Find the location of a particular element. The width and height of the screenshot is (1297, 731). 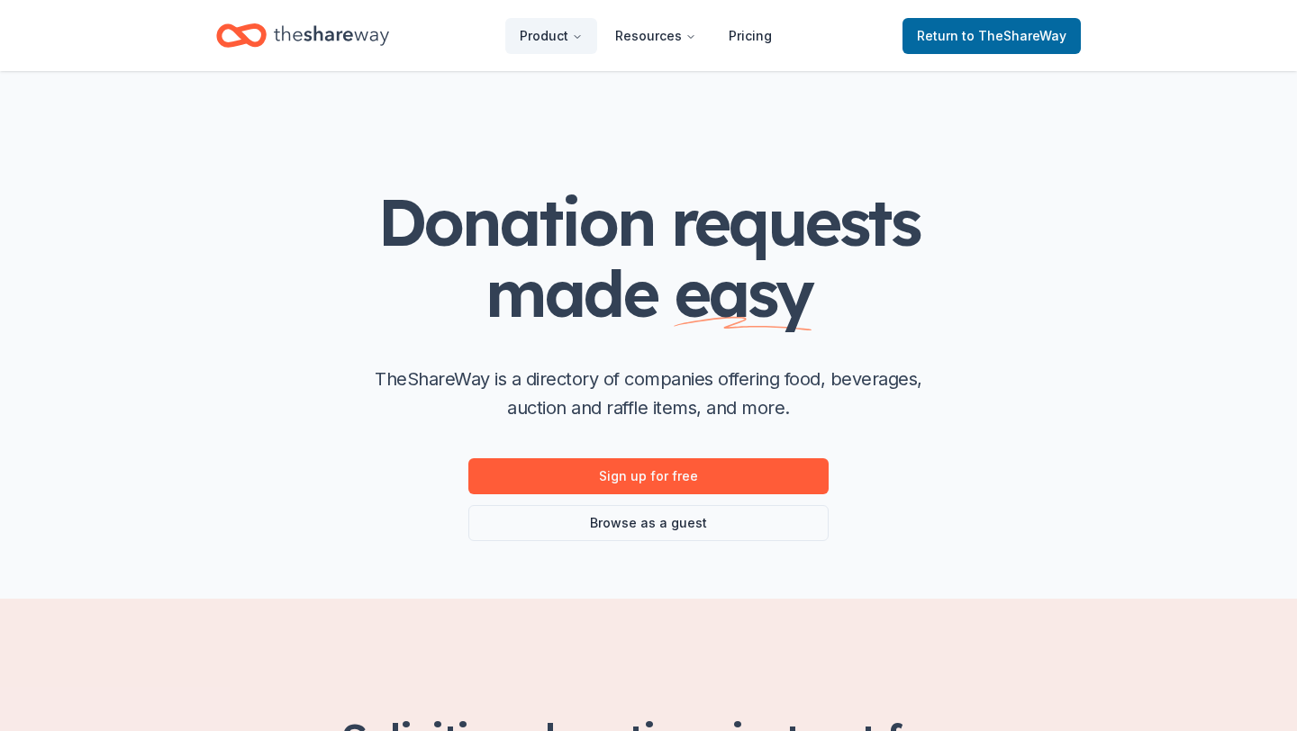

p: TheShareWay is a directory of companies offering food, beverages, auction and raffle items, and m... is located at coordinates (648, 393).